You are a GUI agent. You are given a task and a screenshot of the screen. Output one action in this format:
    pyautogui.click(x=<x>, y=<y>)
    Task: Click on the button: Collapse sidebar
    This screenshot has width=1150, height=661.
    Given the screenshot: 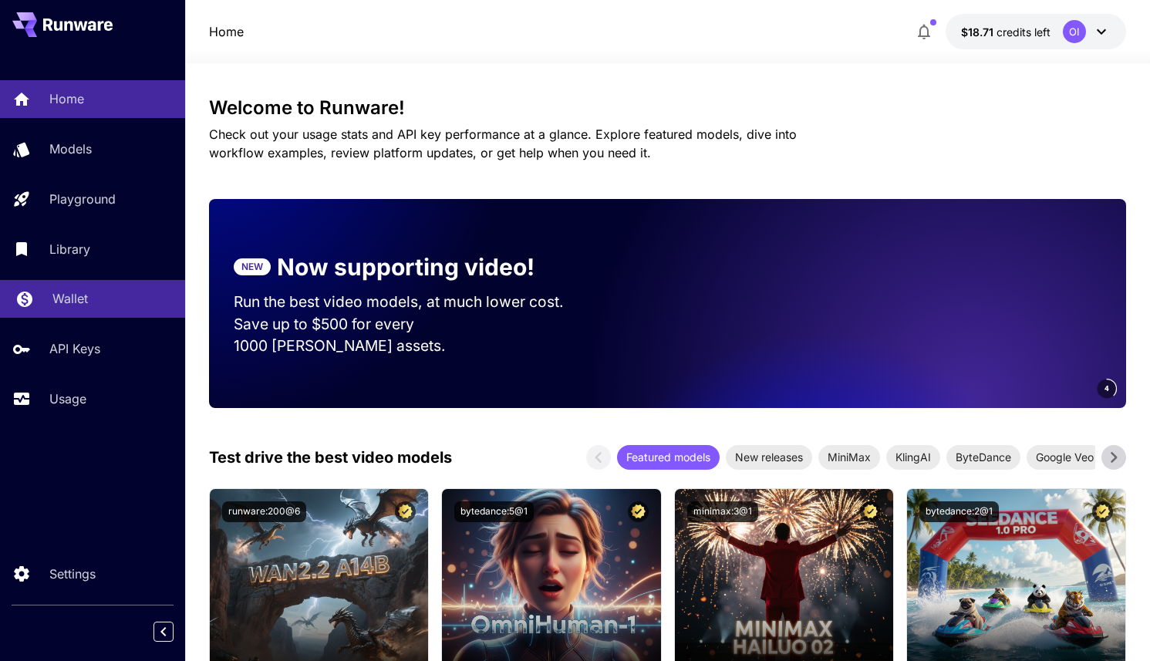 What is the action you would take?
    pyautogui.click(x=164, y=632)
    